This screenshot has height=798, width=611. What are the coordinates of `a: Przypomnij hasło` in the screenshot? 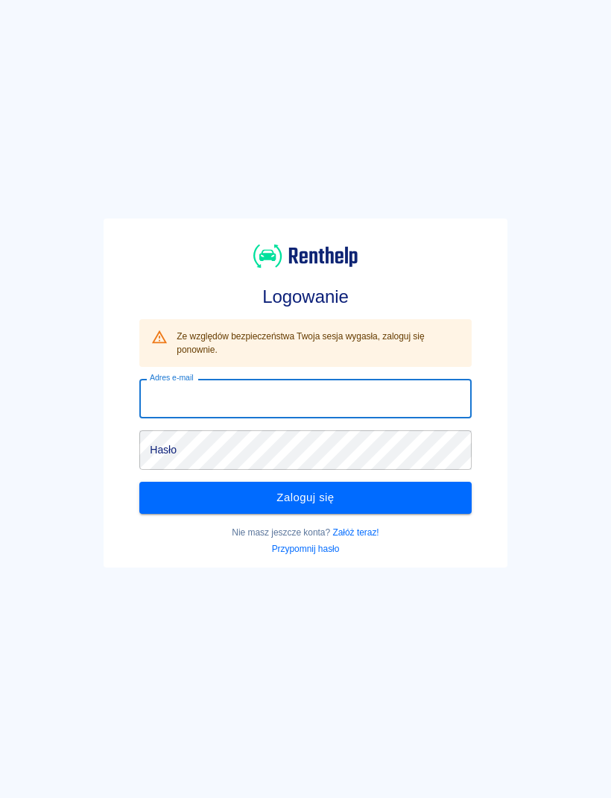 It's located at (306, 549).